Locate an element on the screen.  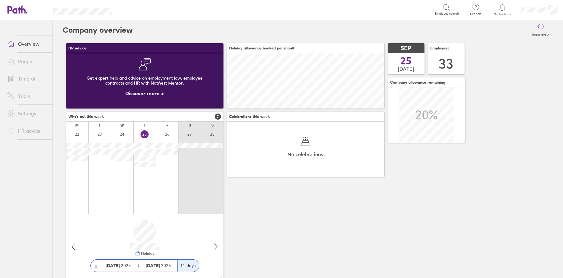
a: Discover more > is located at coordinates (145, 93).